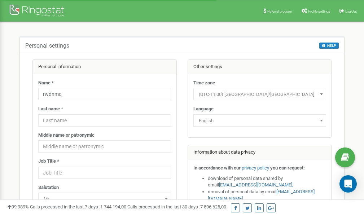  What do you see at coordinates (319, 11) in the screenshot?
I see `span: Profile settings` at bounding box center [319, 11].